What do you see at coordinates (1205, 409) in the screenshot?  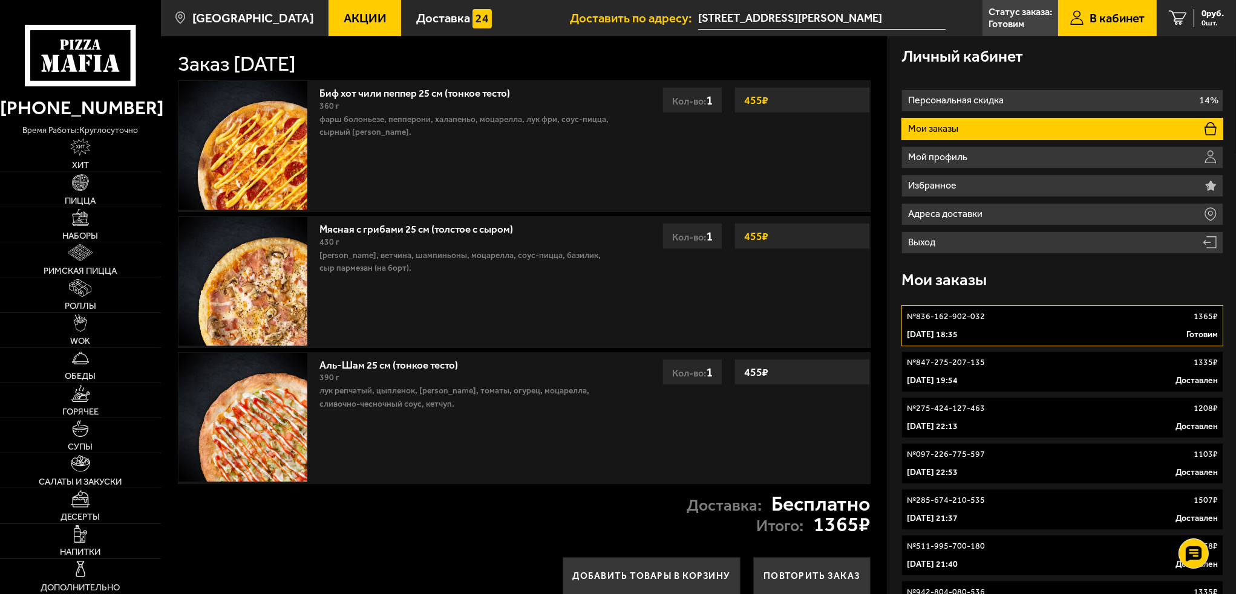 I see `p: 1208 ₽` at bounding box center [1205, 409].